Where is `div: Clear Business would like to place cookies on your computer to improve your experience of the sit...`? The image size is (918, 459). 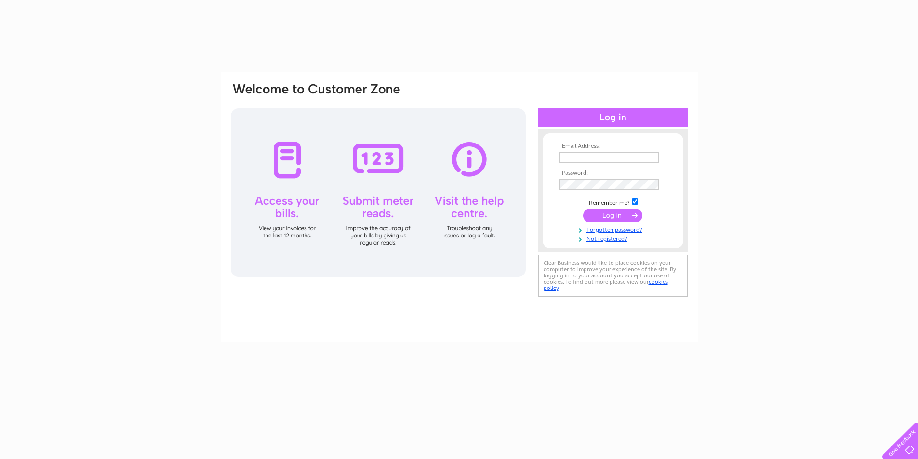
div: Clear Business would like to place cookies on your computer to improve your experience of the sit... is located at coordinates (613, 276).